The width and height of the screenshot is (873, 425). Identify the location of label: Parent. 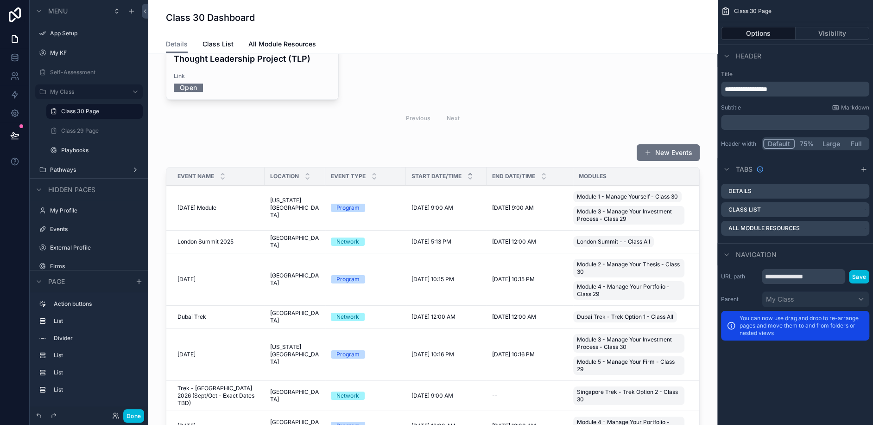
(740, 299).